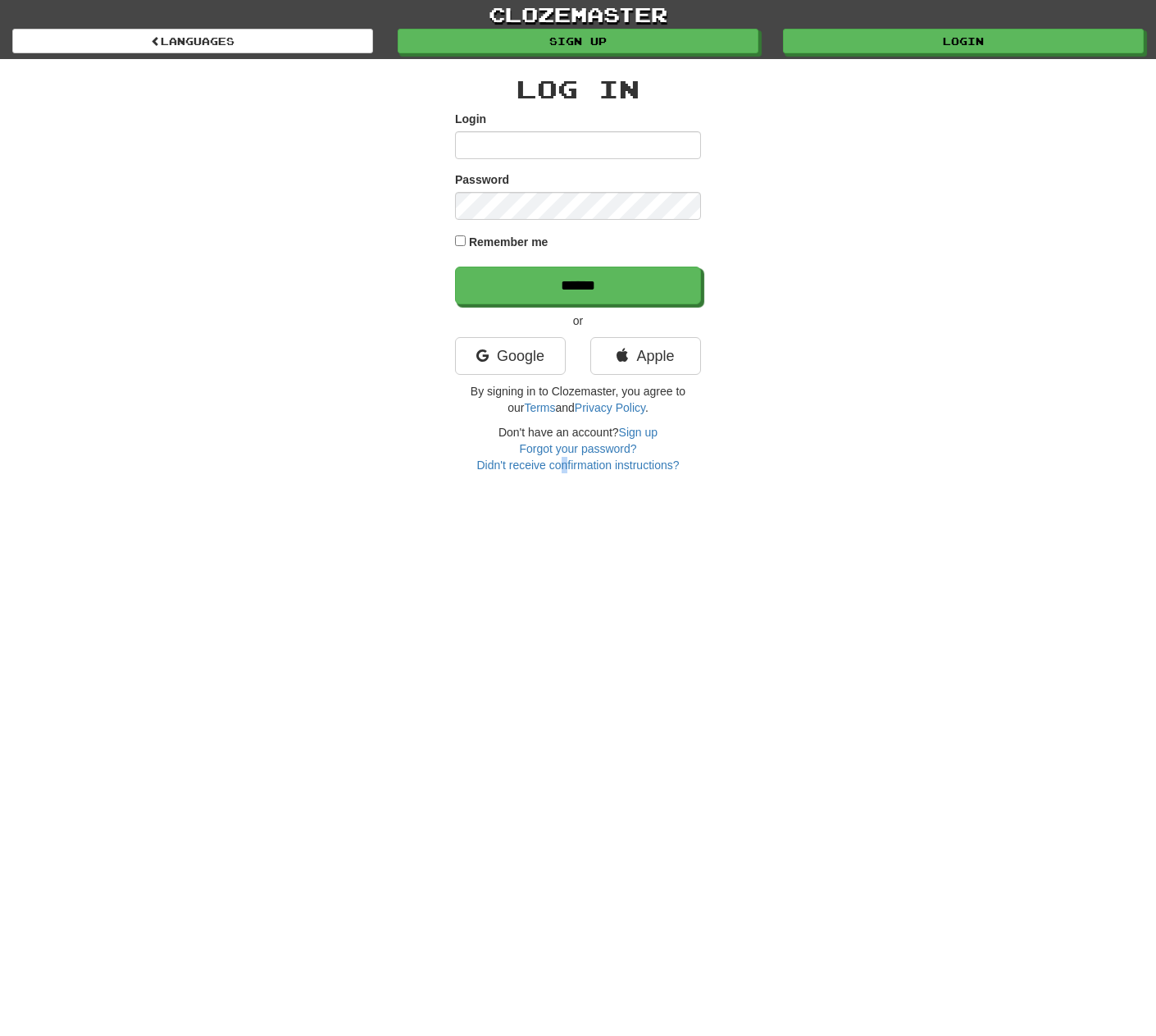 The width and height of the screenshot is (1156, 1036). Describe the element at coordinates (577, 449) in the screenshot. I see `a: Forgot your password?` at that location.